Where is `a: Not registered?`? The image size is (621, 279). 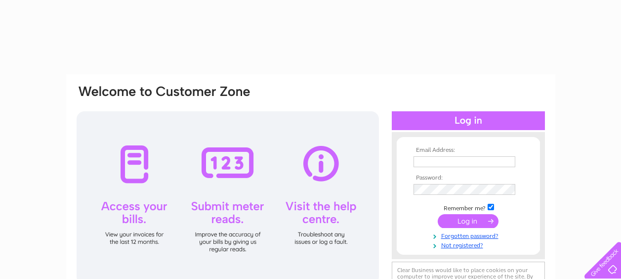 a: Not registered? is located at coordinates (469, 244).